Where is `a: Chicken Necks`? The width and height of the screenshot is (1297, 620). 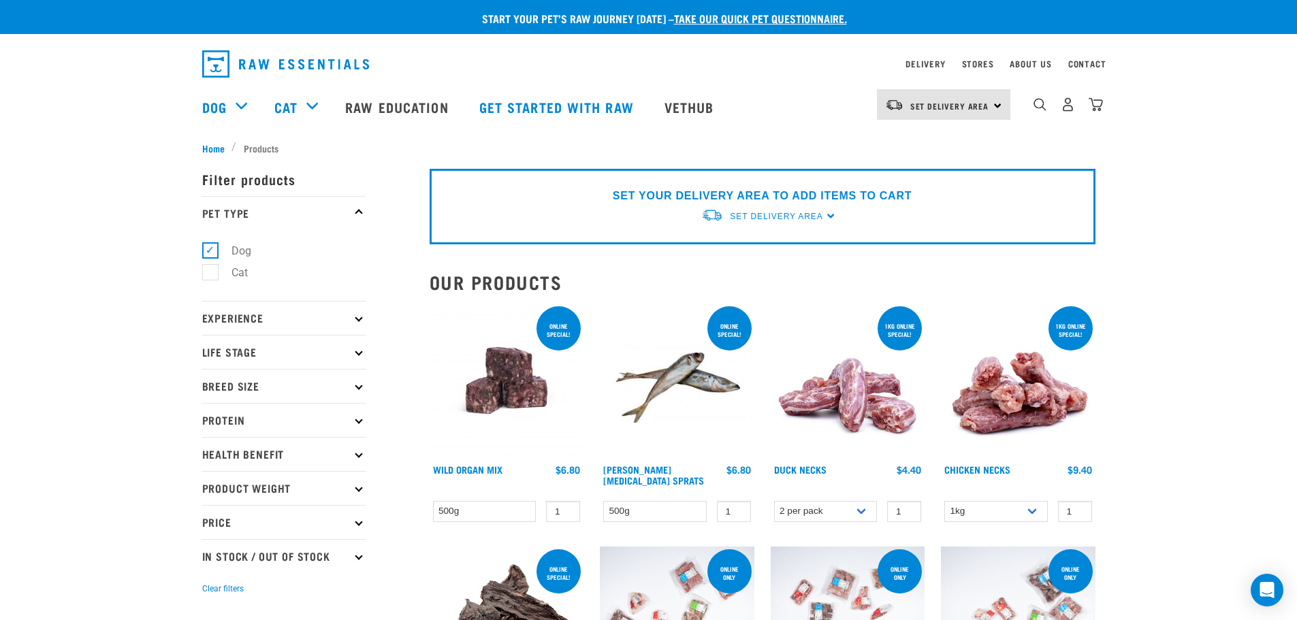 a: Chicken Necks is located at coordinates (977, 469).